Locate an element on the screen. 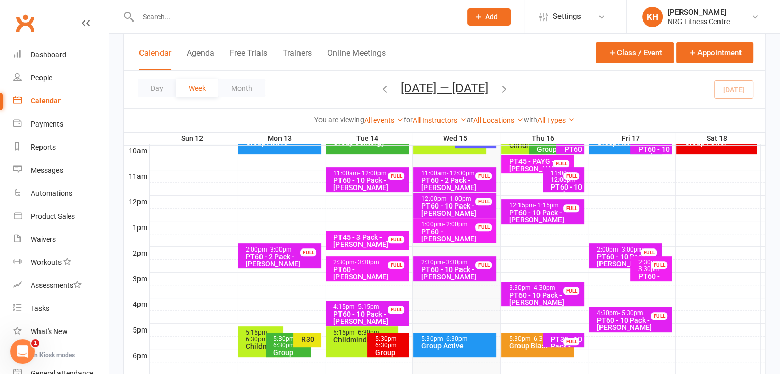  a: All Types is located at coordinates (556, 120).